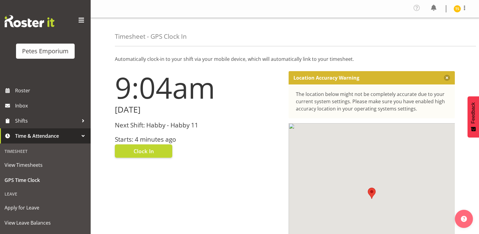 This screenshot has height=234, width=479. Describe the element at coordinates (45, 180) in the screenshot. I see `span: GPS Time Clock` at that location.